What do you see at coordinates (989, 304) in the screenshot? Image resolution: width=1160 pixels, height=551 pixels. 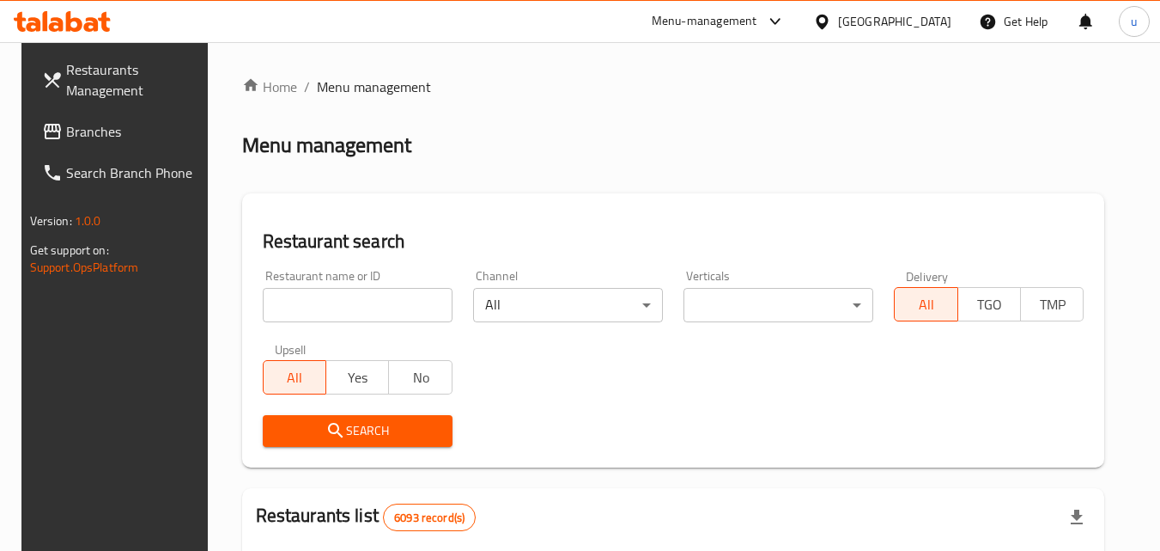 I see `span: TGO` at bounding box center [989, 304].